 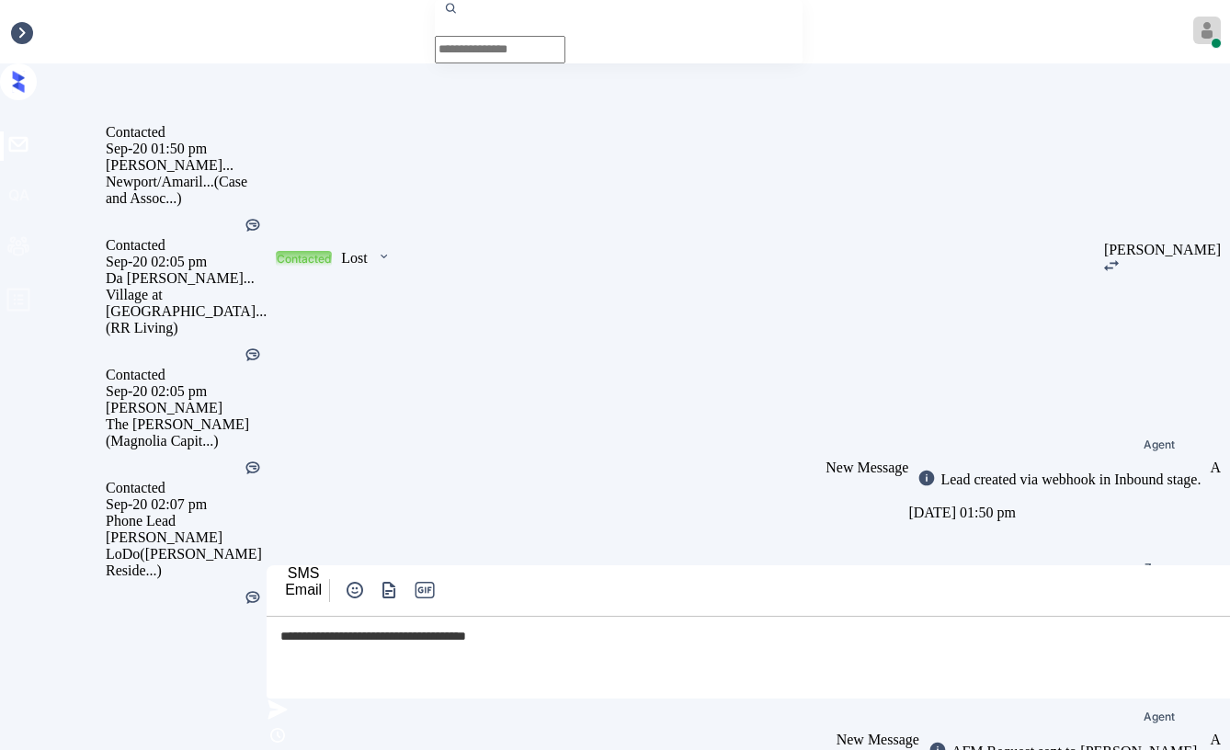 What do you see at coordinates (26, 32) in the screenshot?
I see `div: Inbox` at bounding box center [26, 32].